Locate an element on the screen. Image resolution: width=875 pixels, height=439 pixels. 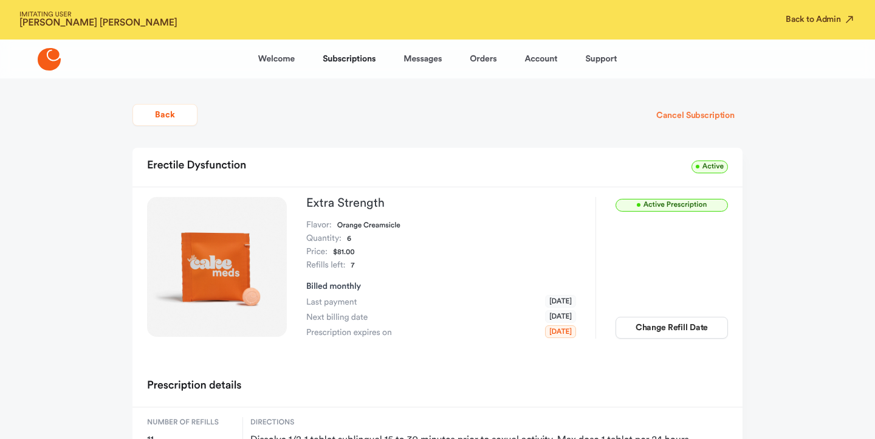
span: Next billing date is located at coordinates (336, 317).